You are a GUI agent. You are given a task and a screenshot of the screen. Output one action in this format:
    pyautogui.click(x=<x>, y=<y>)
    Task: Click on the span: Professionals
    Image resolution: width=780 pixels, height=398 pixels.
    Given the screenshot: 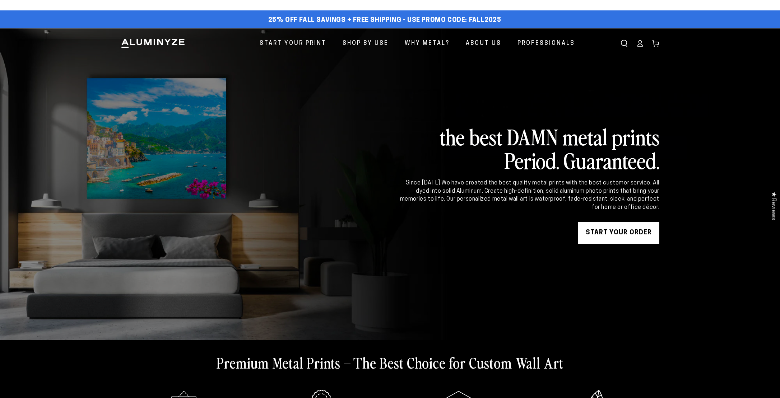 What is the action you would take?
    pyautogui.click(x=546, y=43)
    